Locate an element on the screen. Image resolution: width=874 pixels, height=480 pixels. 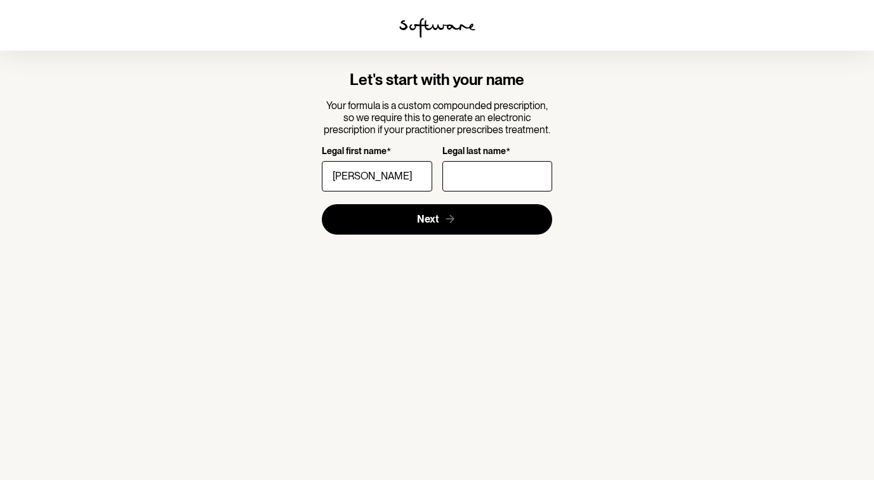
h4: Let's start with your name is located at coordinates (437, 80).